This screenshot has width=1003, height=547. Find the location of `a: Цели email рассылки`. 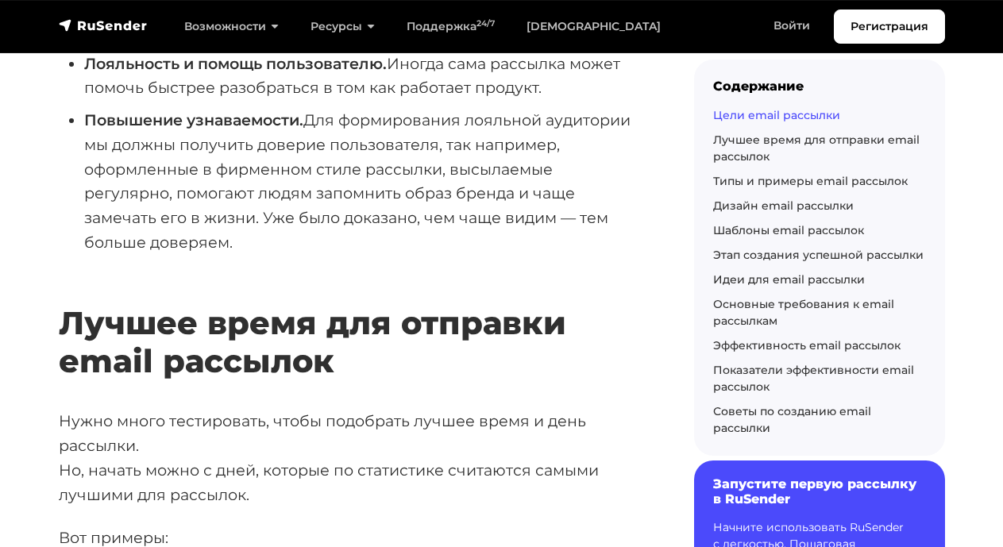

a: Цели email рассылки is located at coordinates (776, 114).